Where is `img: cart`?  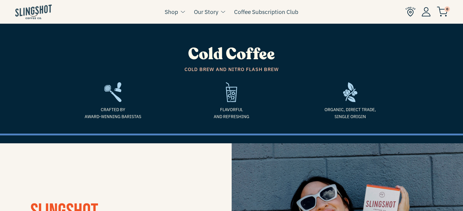 img: cart is located at coordinates (442, 12).